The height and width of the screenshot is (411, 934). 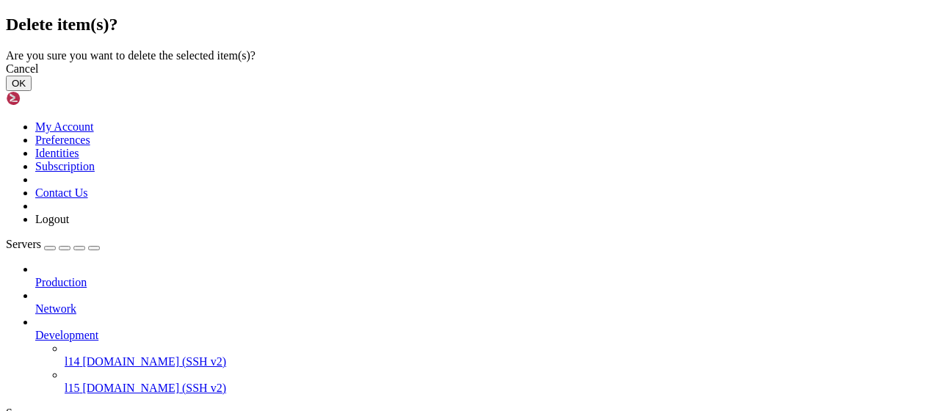 What do you see at coordinates (62, 192) in the screenshot?
I see `a: Contact Us` at bounding box center [62, 192].